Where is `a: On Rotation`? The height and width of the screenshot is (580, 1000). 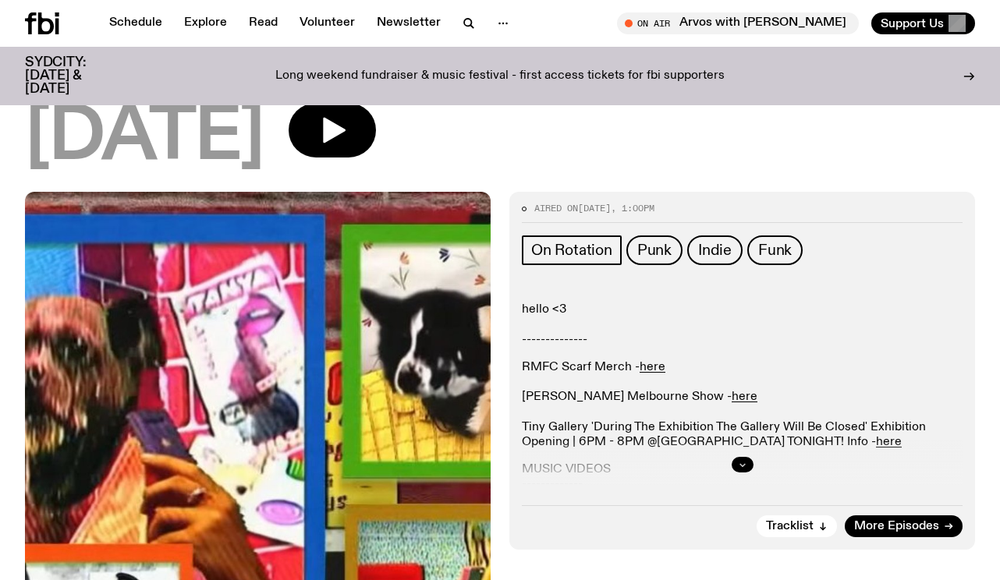 a: On Rotation is located at coordinates (572, 250).